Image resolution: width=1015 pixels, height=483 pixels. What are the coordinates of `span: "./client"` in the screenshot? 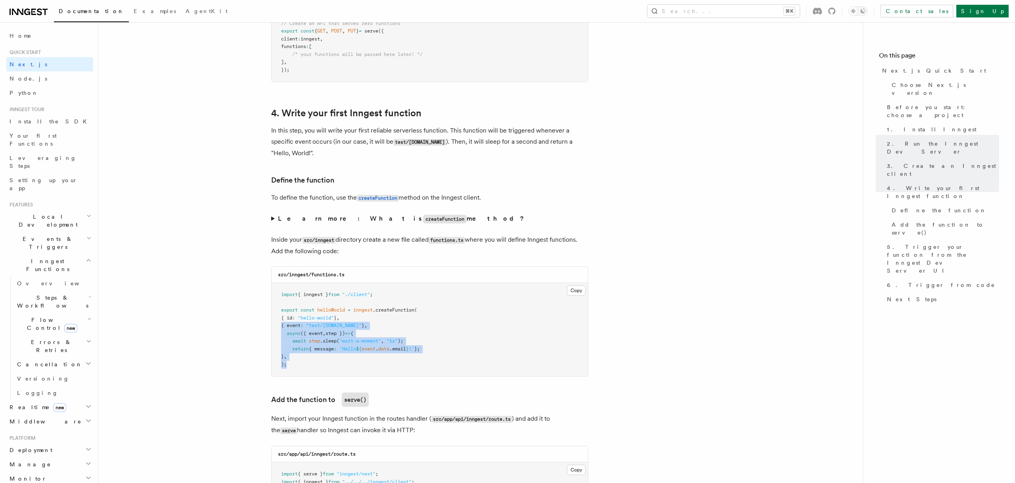 It's located at (356, 294).